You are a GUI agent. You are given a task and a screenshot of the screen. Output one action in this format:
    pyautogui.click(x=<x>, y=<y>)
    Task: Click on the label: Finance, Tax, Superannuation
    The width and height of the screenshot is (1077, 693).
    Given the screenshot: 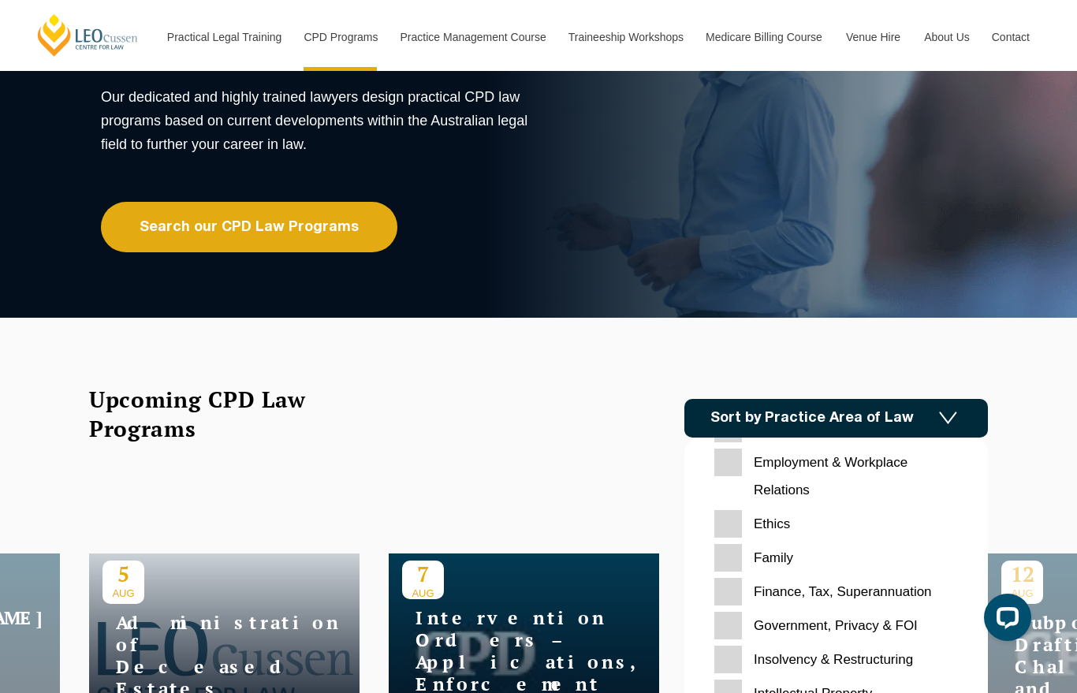 What is the action you would take?
    pyautogui.click(x=836, y=591)
    